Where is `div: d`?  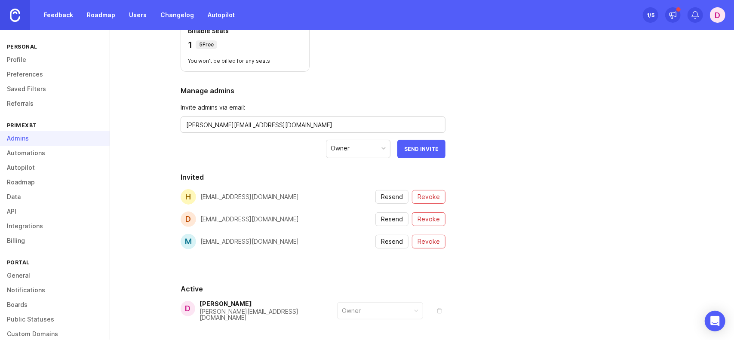 div: d is located at coordinates (188, 219).